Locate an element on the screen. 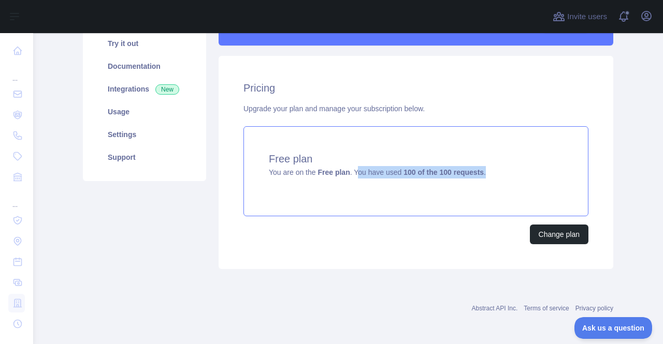  h4: Free plan is located at coordinates (416, 159).